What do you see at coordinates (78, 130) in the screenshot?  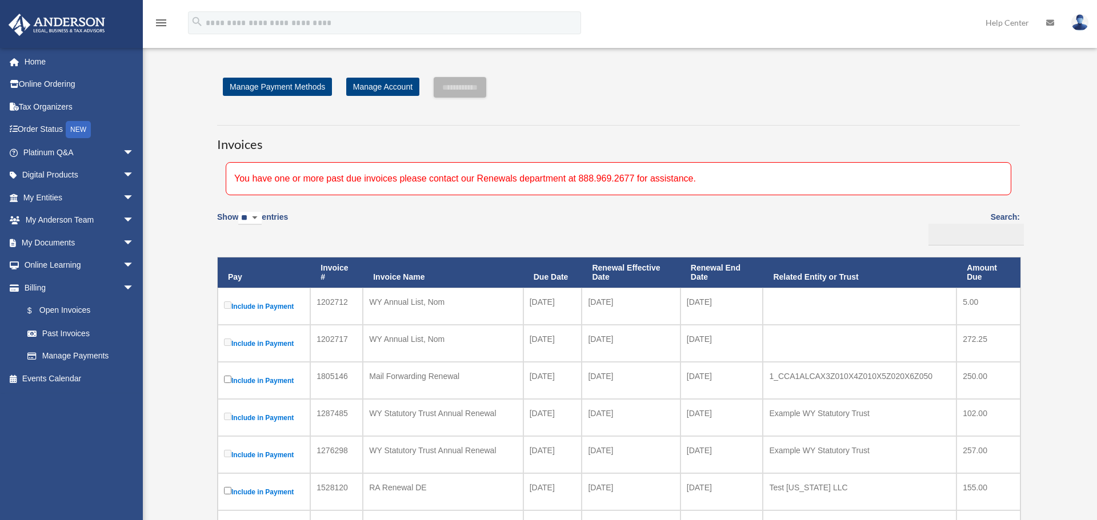 I see `div: NEW` at bounding box center [78, 130].